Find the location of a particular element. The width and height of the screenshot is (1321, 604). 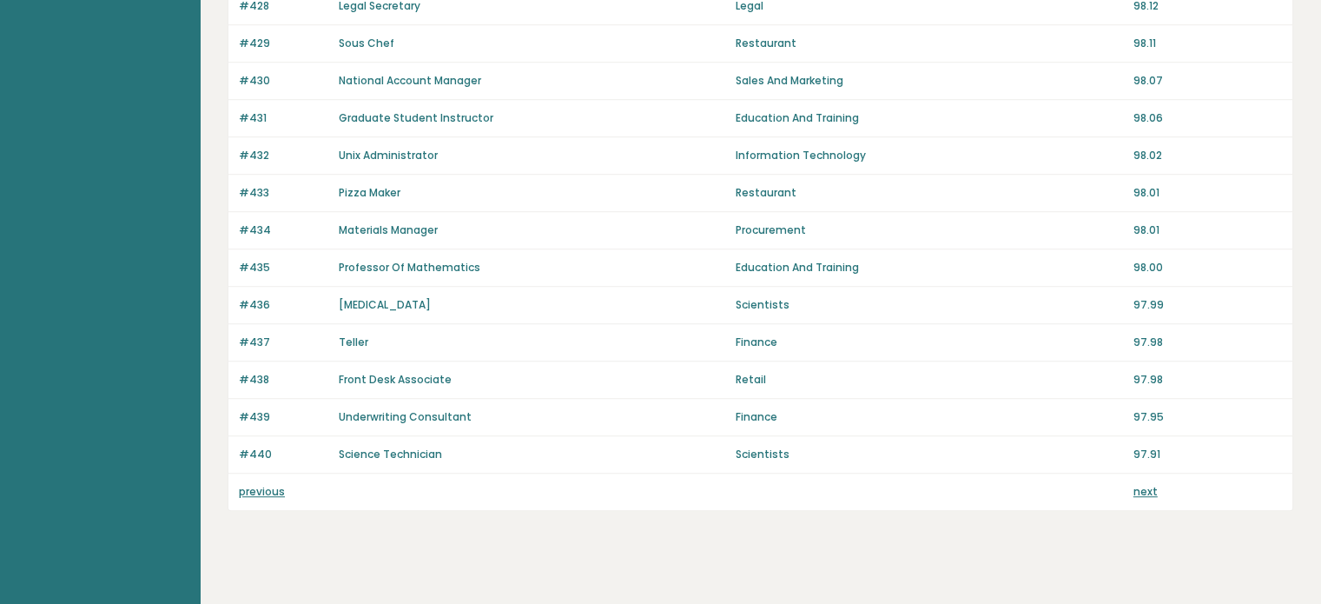

p: 97.91 is located at coordinates (1207, 454).